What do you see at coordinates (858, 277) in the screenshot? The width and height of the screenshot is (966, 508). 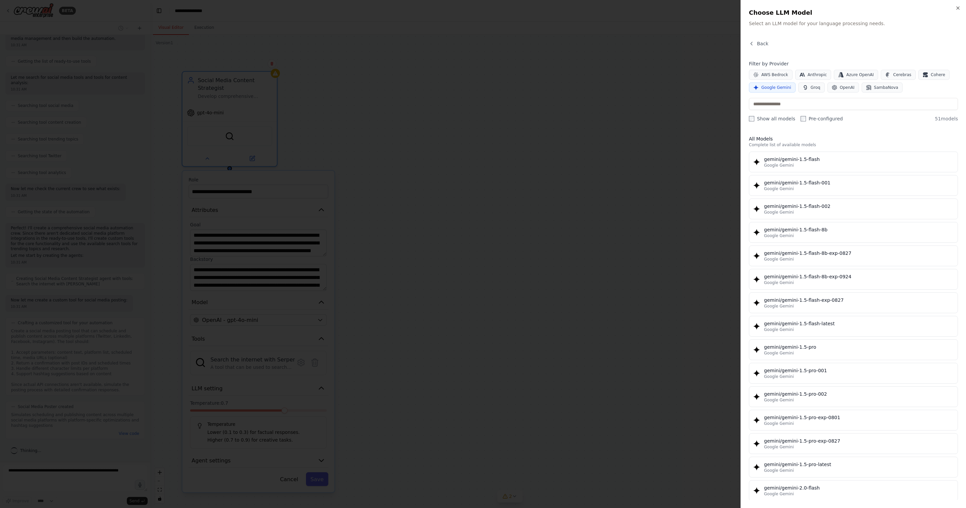 I see `div: gemini/gemini-1.5-flash-8b-exp-0924` at bounding box center [858, 277].